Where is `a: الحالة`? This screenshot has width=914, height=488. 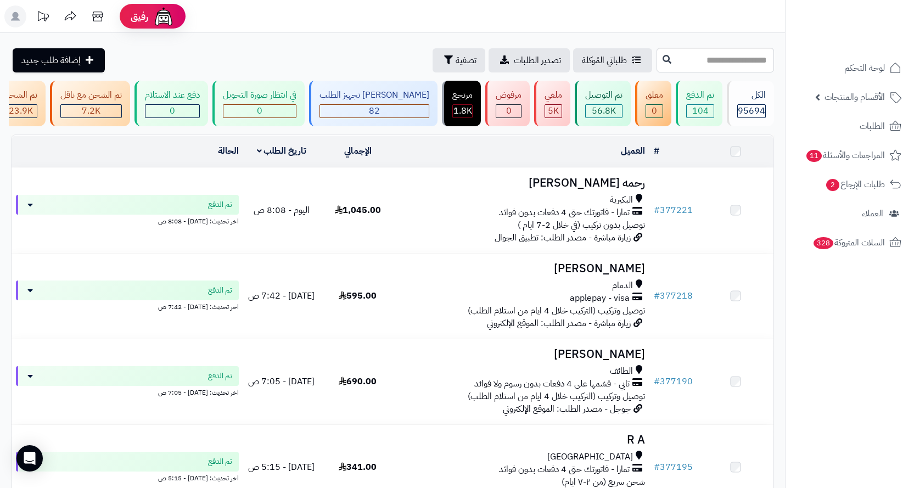
a: الحالة is located at coordinates (228, 151).